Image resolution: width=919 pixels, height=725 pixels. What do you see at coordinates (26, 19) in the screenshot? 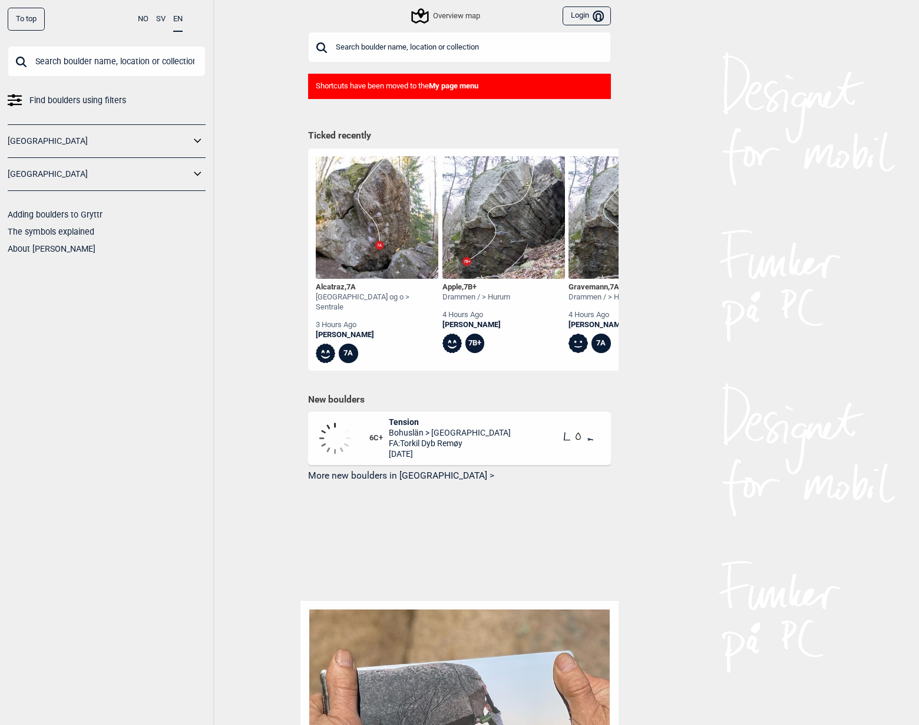
I see `div: To top` at bounding box center [26, 19].